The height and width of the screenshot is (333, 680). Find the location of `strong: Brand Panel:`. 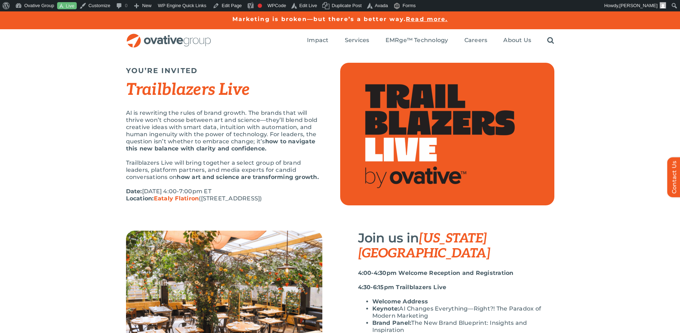

strong: Brand Panel: is located at coordinates (392, 323).